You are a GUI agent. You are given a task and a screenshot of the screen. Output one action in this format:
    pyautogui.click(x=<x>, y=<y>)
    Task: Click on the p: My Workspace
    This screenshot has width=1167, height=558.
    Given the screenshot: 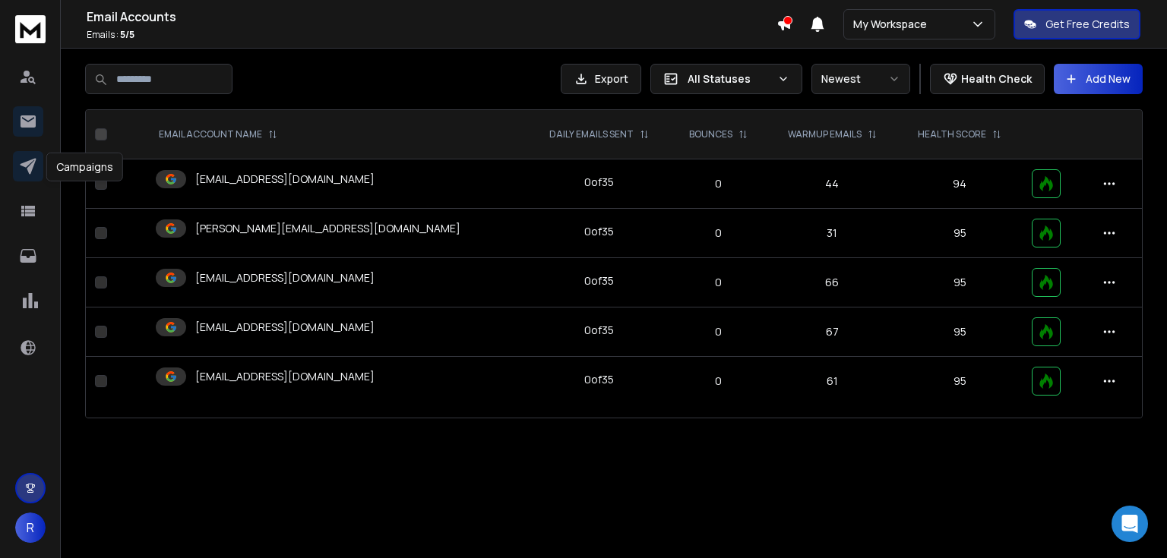 What is the action you would take?
    pyautogui.click(x=893, y=24)
    